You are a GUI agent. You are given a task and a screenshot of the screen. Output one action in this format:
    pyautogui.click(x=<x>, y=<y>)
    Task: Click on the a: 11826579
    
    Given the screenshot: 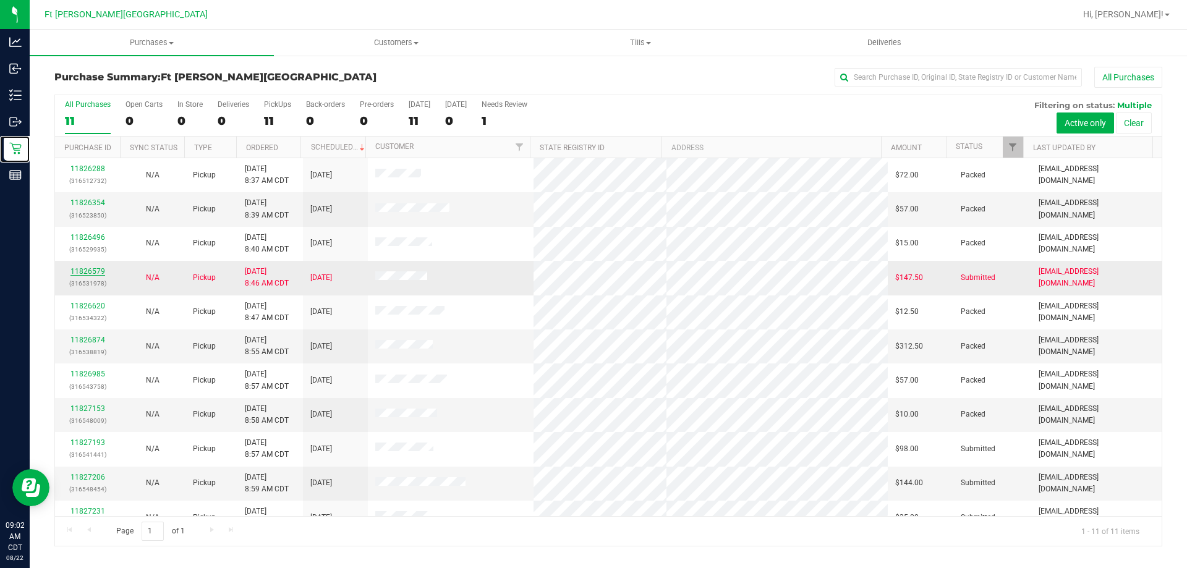 What is the action you would take?
    pyautogui.click(x=88, y=271)
    